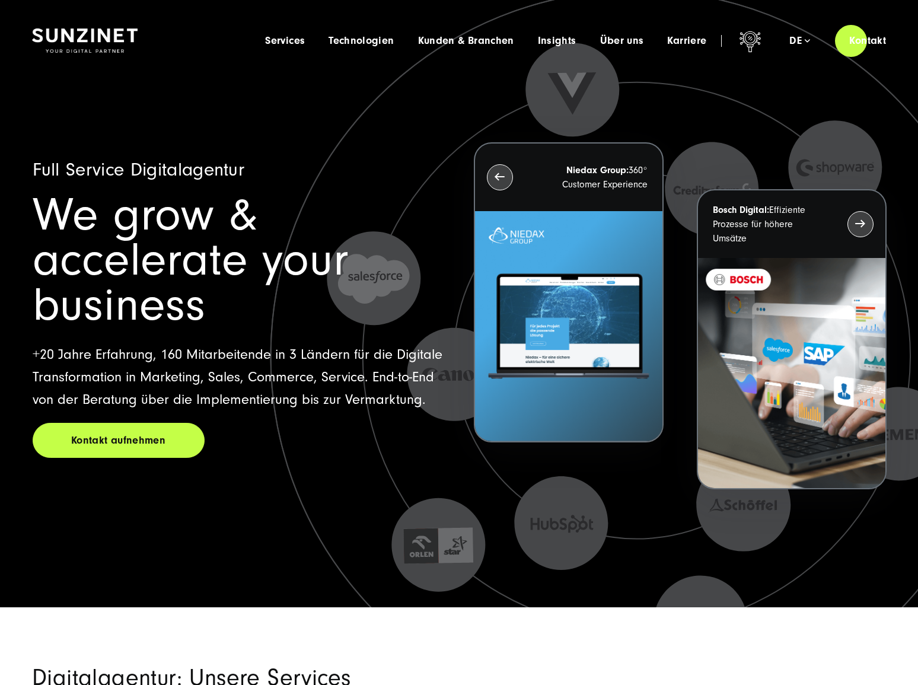  Describe the element at coordinates (769, 224) in the screenshot. I see `p: Effiziente Prozesse für höhere Umsätze` at that location.